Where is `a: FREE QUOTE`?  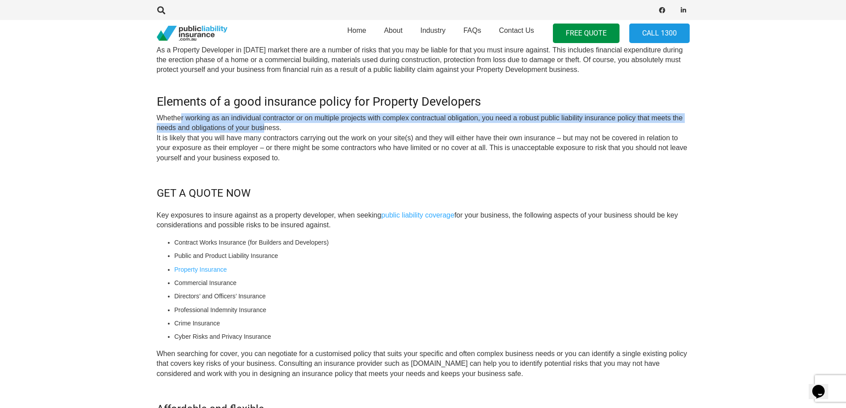 a: FREE QUOTE is located at coordinates (587, 33).